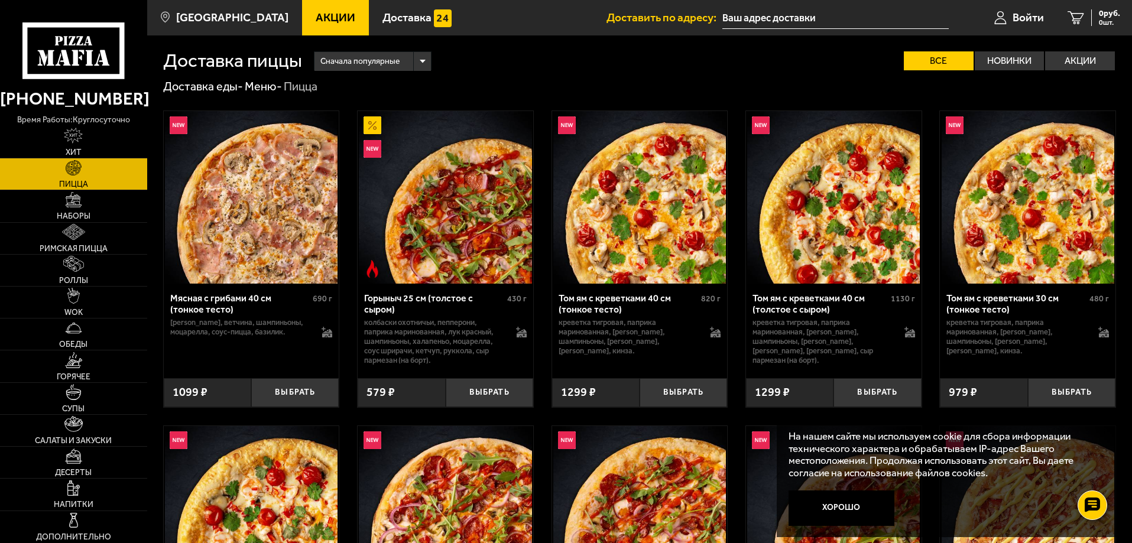  What do you see at coordinates (1009, 61) in the screenshot?
I see `label: Новинки` at bounding box center [1009, 61].